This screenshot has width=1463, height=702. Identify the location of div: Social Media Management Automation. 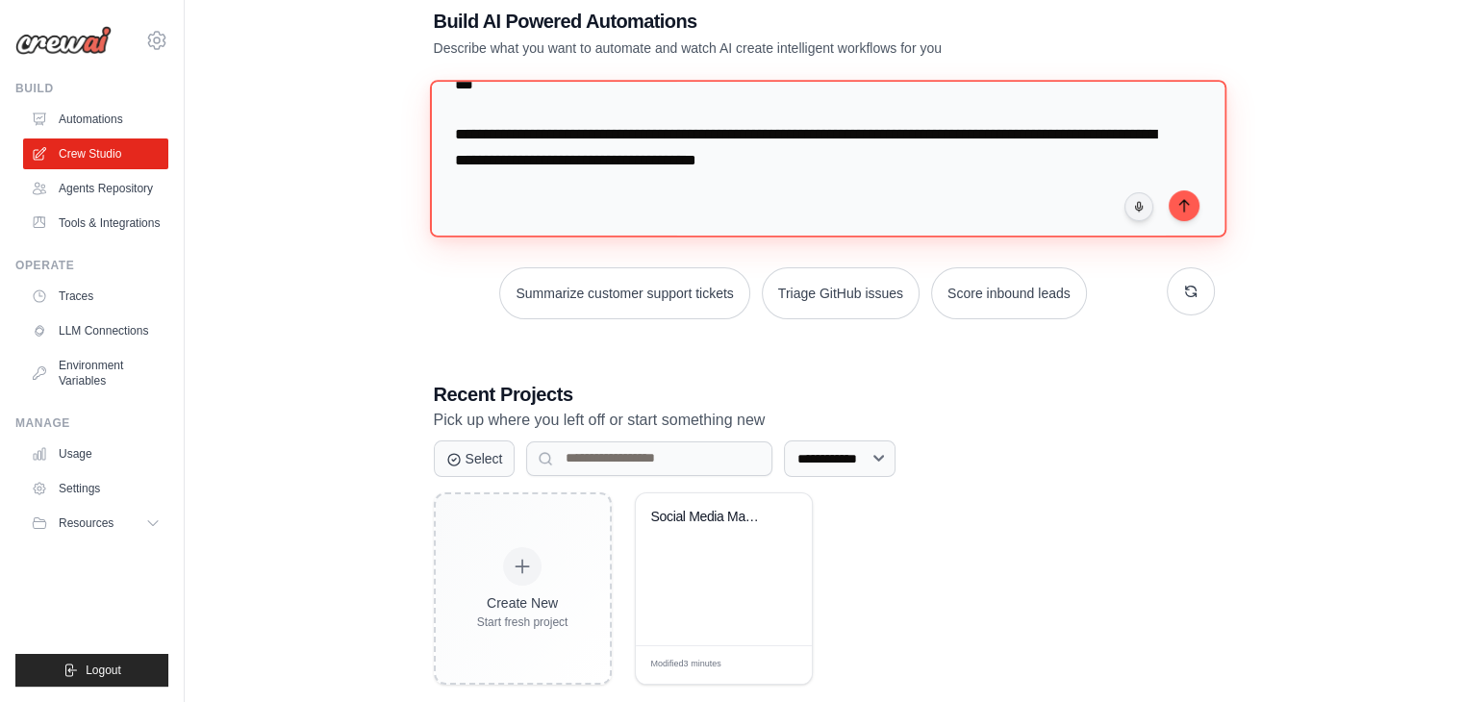
(709, 517).